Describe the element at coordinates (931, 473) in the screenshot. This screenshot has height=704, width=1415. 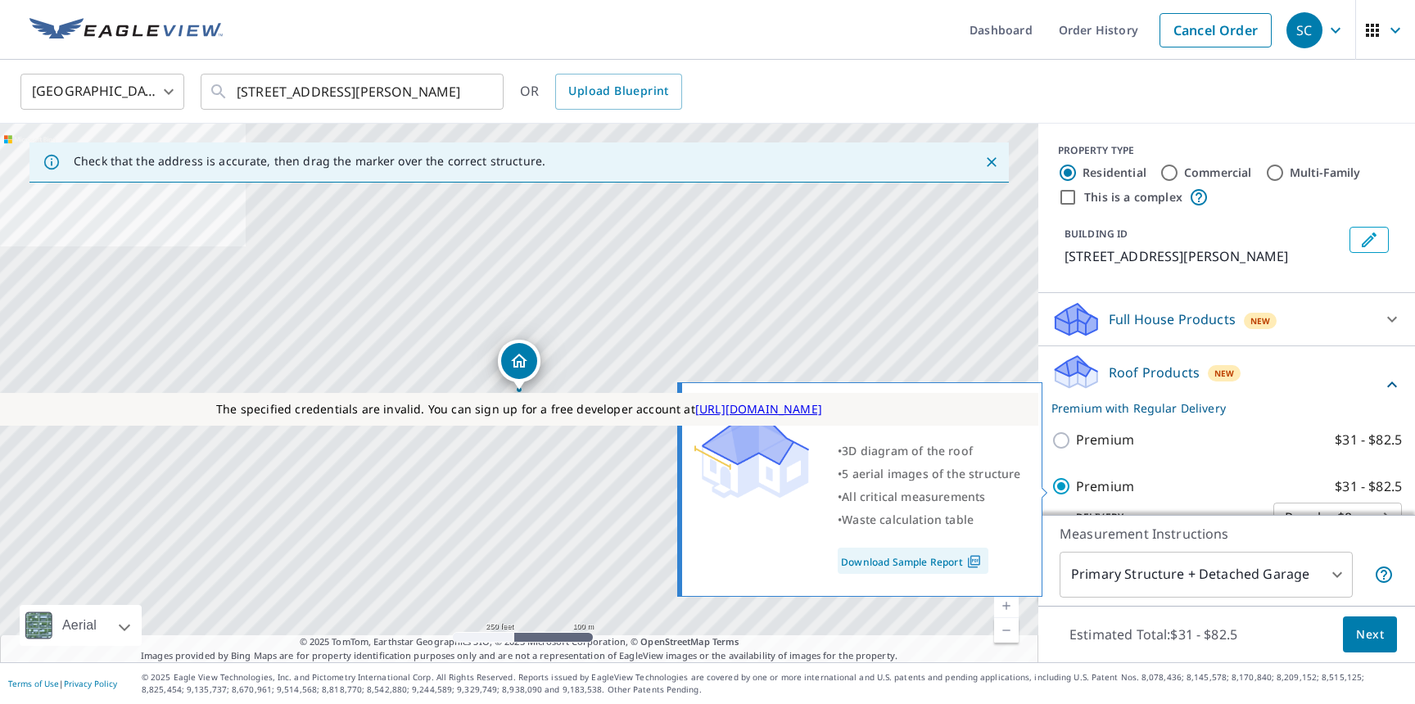
I see `span: 5 aerial images of the structure` at that location.